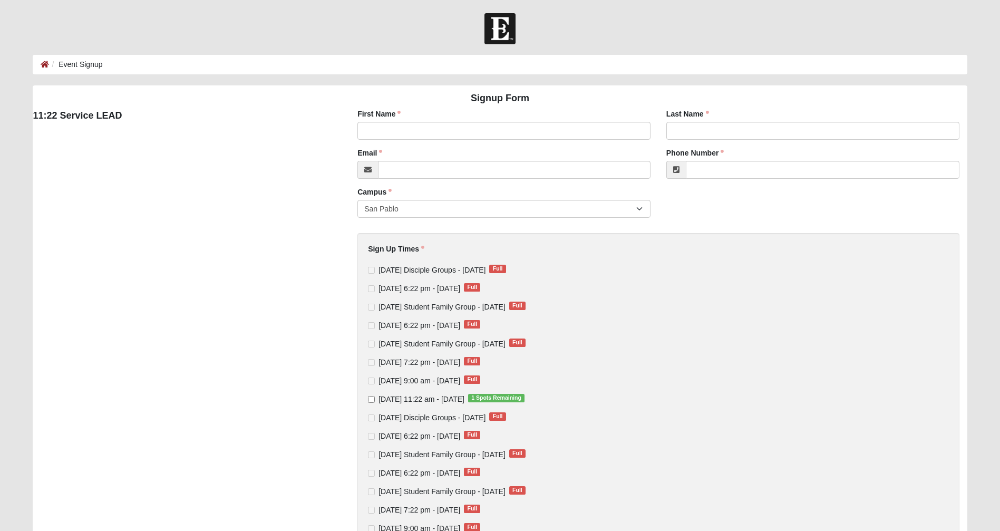 Image resolution: width=1000 pixels, height=531 pixels. Describe the element at coordinates (396, 249) in the screenshot. I see `label: Sign Up Times` at that location.